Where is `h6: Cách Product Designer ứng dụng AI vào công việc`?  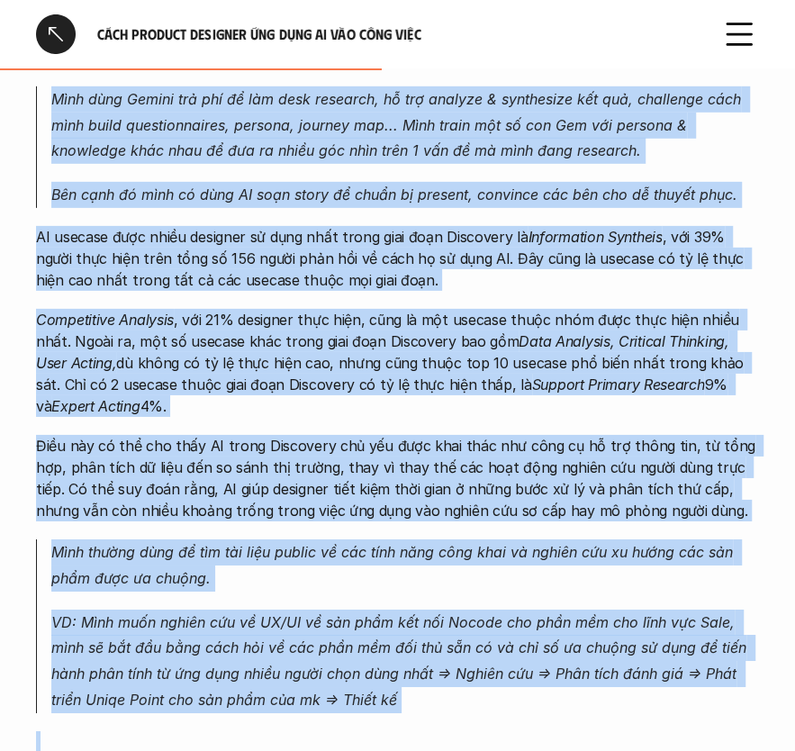 h6: Cách Product Designer ứng dụng AI vào công việc is located at coordinates (397, 34).